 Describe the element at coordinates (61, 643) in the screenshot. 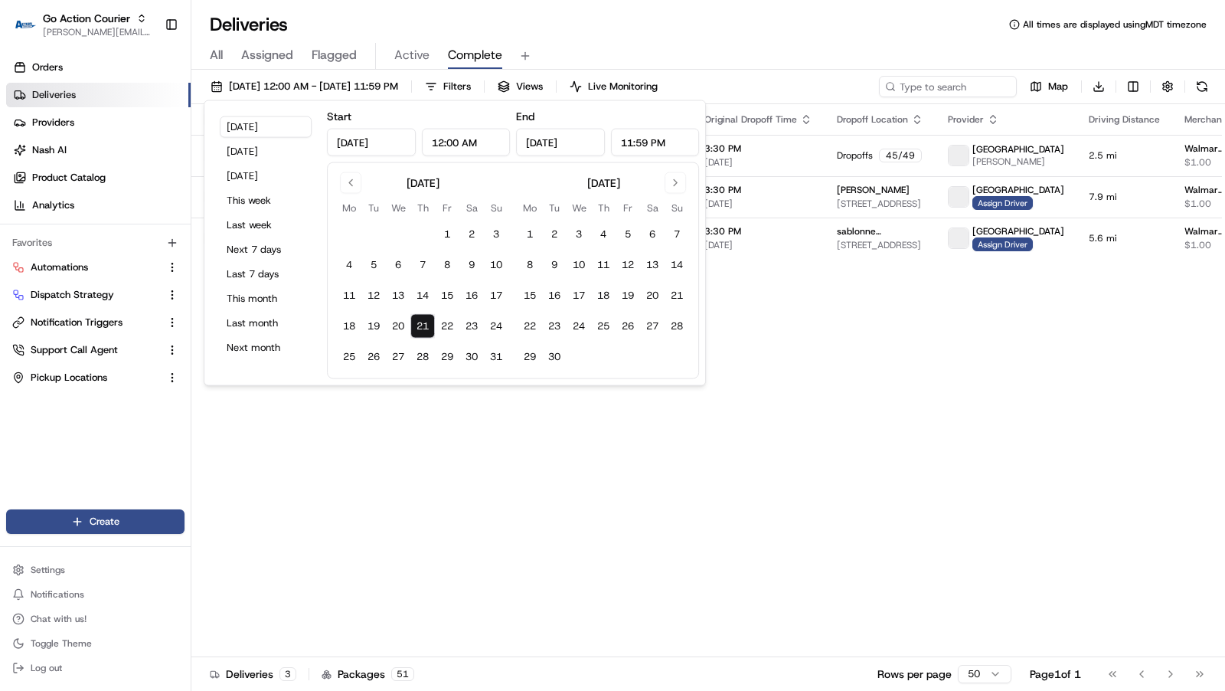

I see `span: Toggle Theme` at that location.